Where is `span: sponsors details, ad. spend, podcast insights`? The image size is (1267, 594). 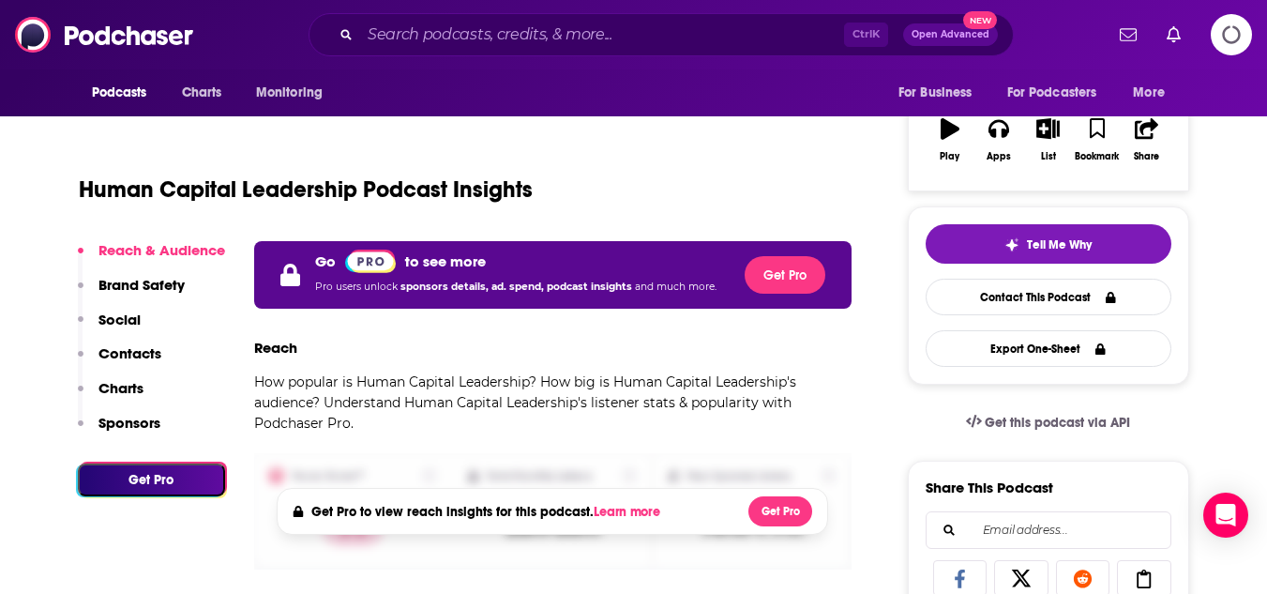
span: sponsors details, ad. spend, podcast insights is located at coordinates (518, 286).